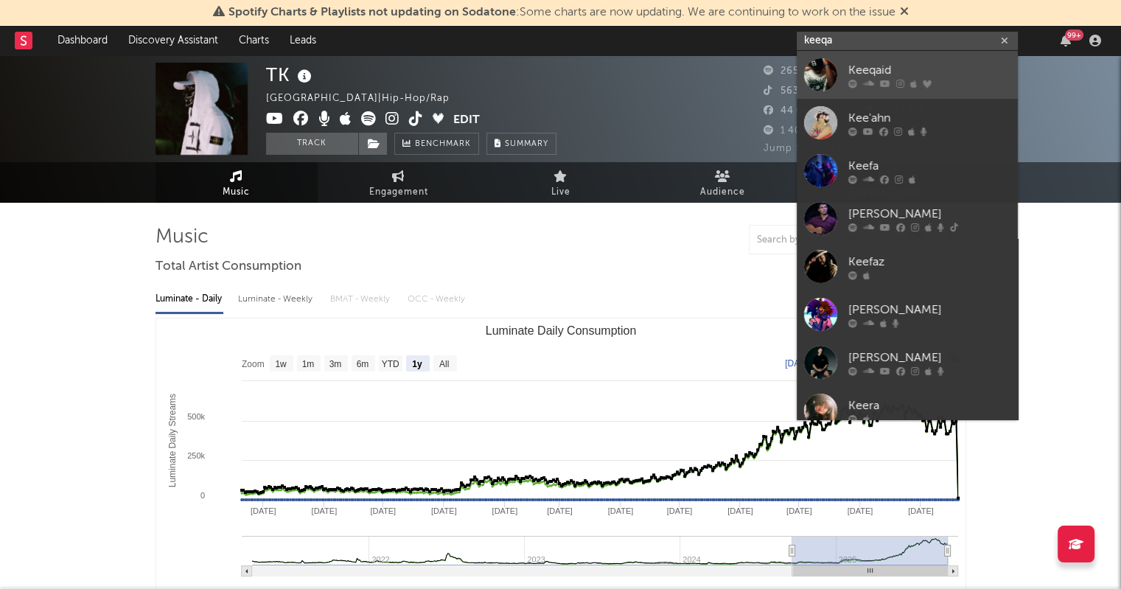  I want to click on span: Engagement, so click(399, 192).